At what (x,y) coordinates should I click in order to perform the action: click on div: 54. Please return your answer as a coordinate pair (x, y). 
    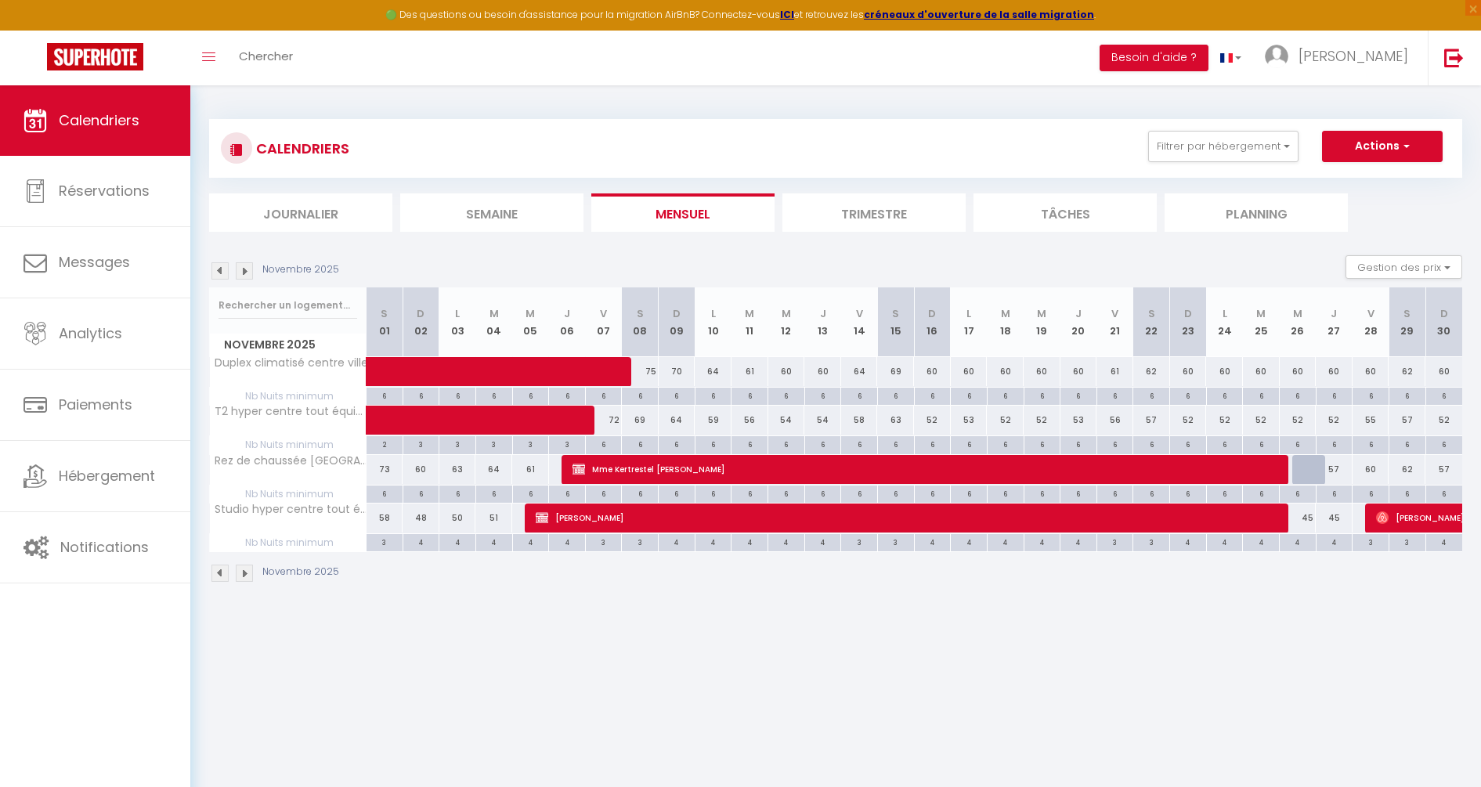
    Looking at the image, I should click on (822, 420).